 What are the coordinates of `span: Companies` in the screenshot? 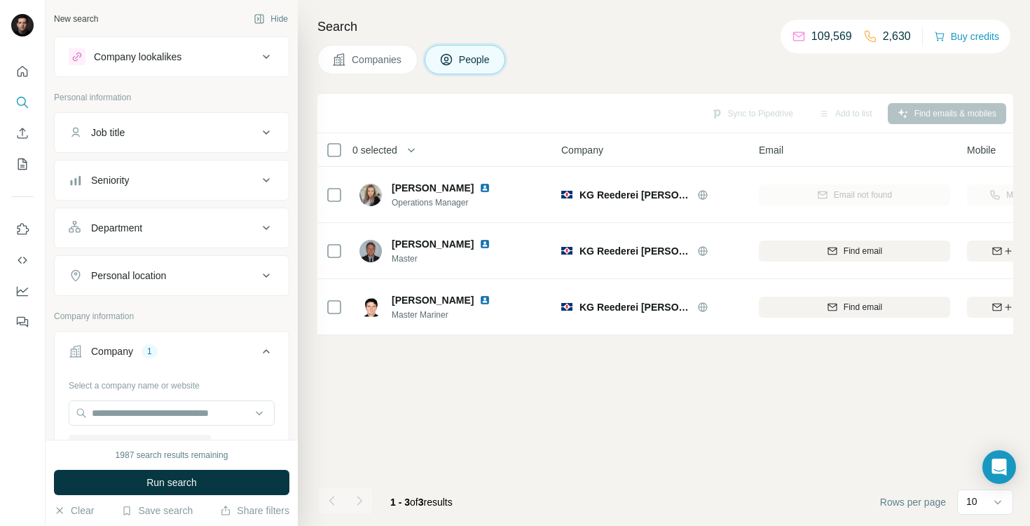 It's located at (377, 60).